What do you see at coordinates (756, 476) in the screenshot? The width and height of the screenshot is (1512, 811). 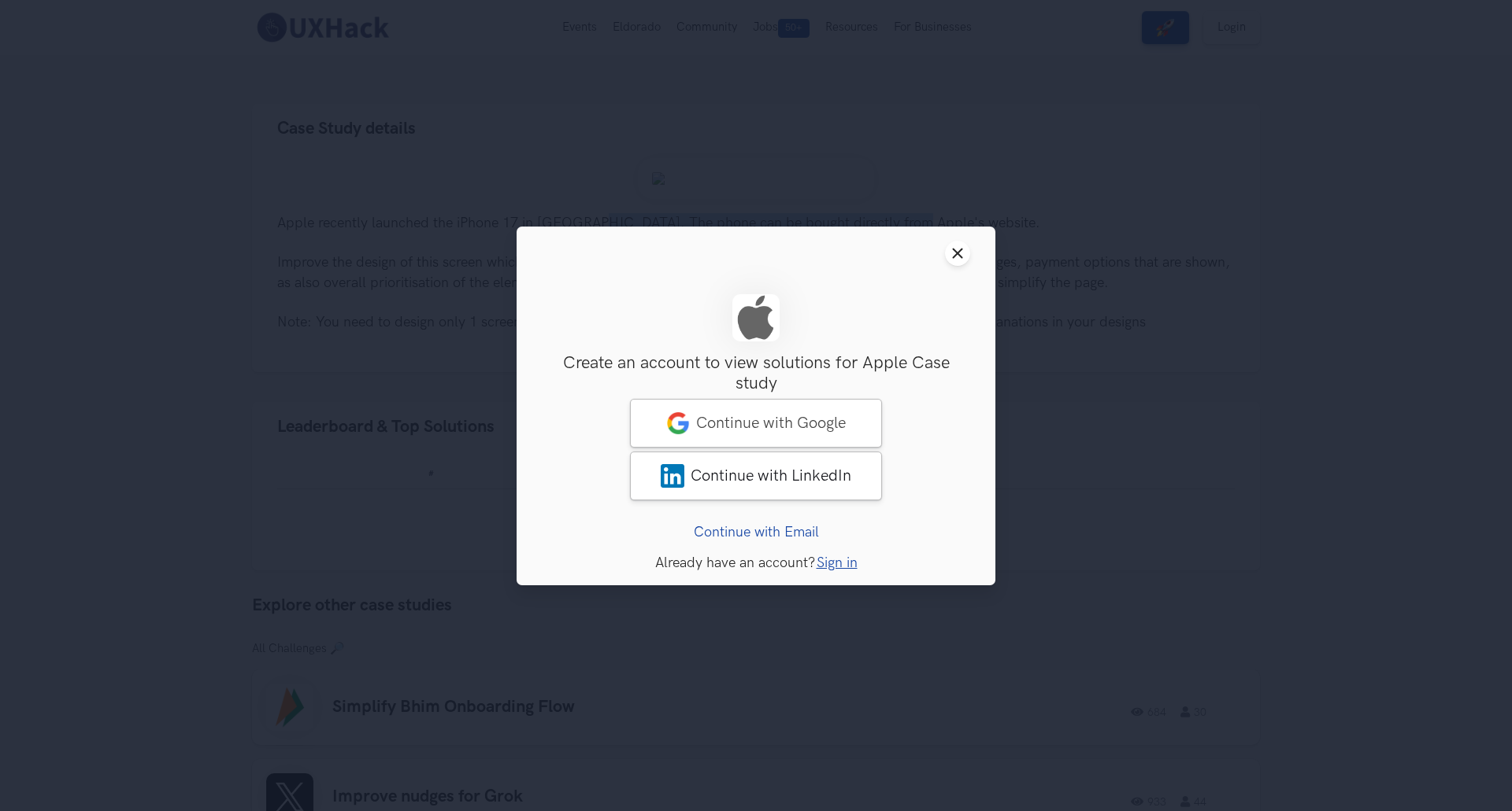 I see `a: LinkedInContinue with LinkedIn` at bounding box center [756, 476].